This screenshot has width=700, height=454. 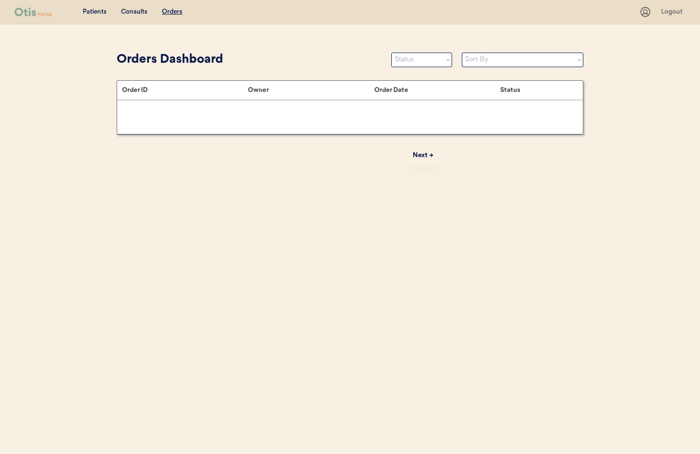 What do you see at coordinates (437, 90) in the screenshot?
I see `div: Order Date` at bounding box center [437, 90].